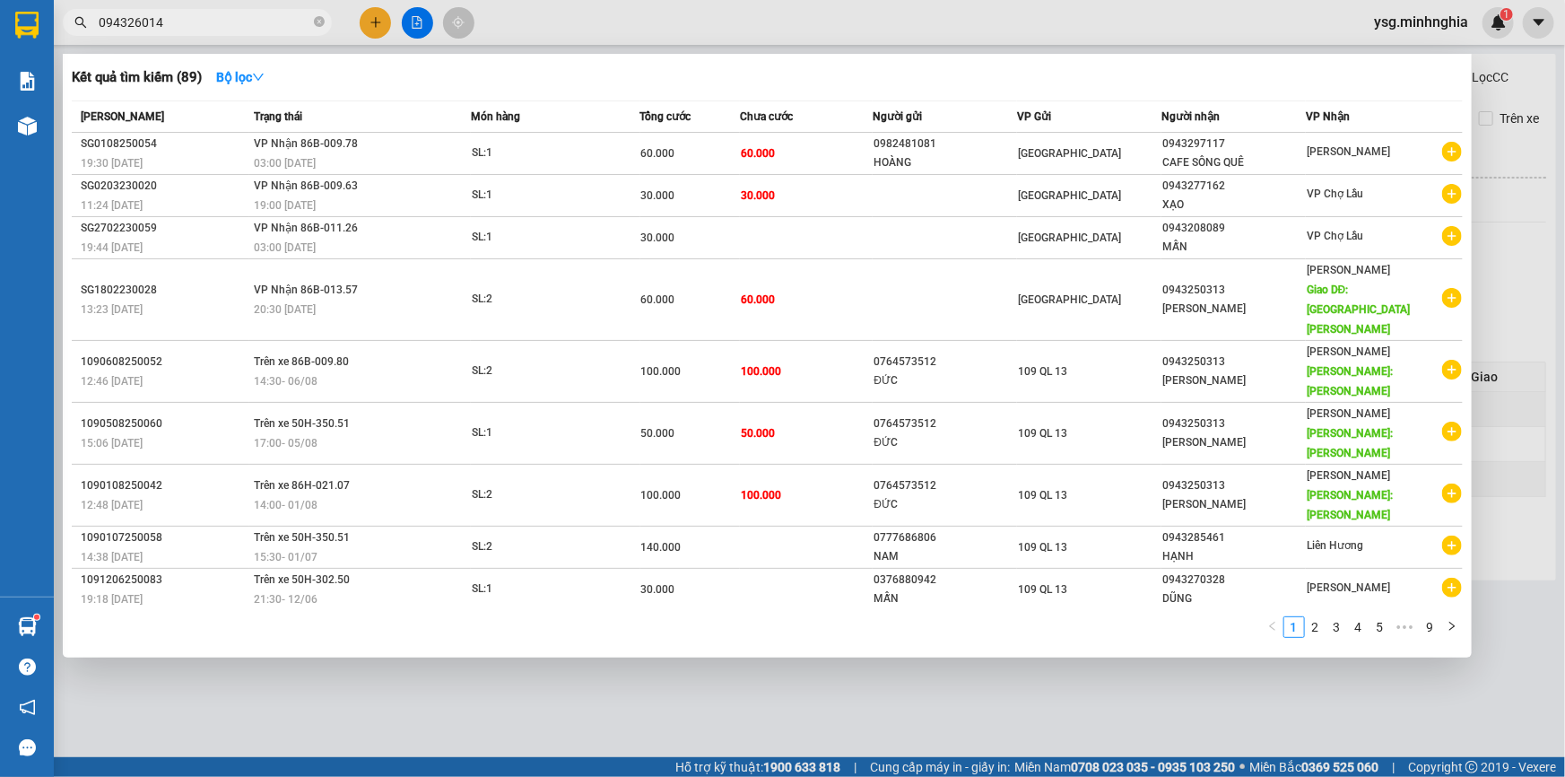 The image size is (1565, 777). Describe the element at coordinates (1452, 627) in the screenshot. I see `li: Next Page` at that location.